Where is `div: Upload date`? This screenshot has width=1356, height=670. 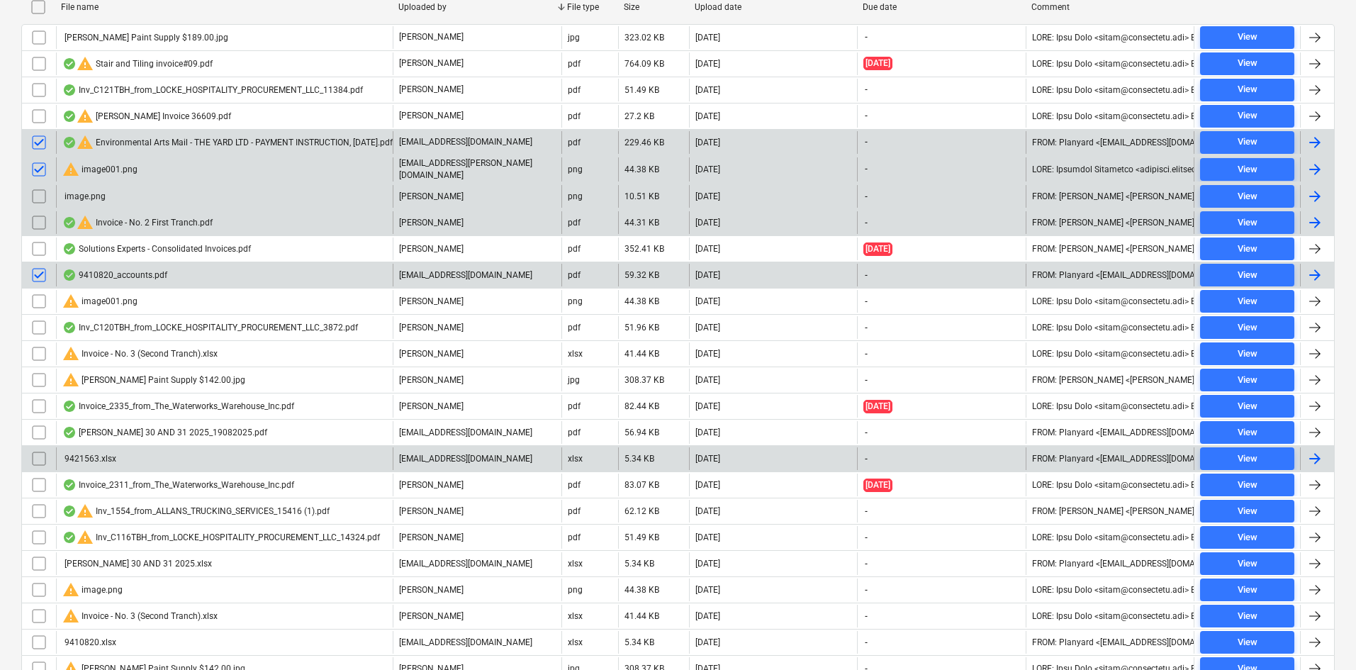
div: Upload date is located at coordinates (774, 7).